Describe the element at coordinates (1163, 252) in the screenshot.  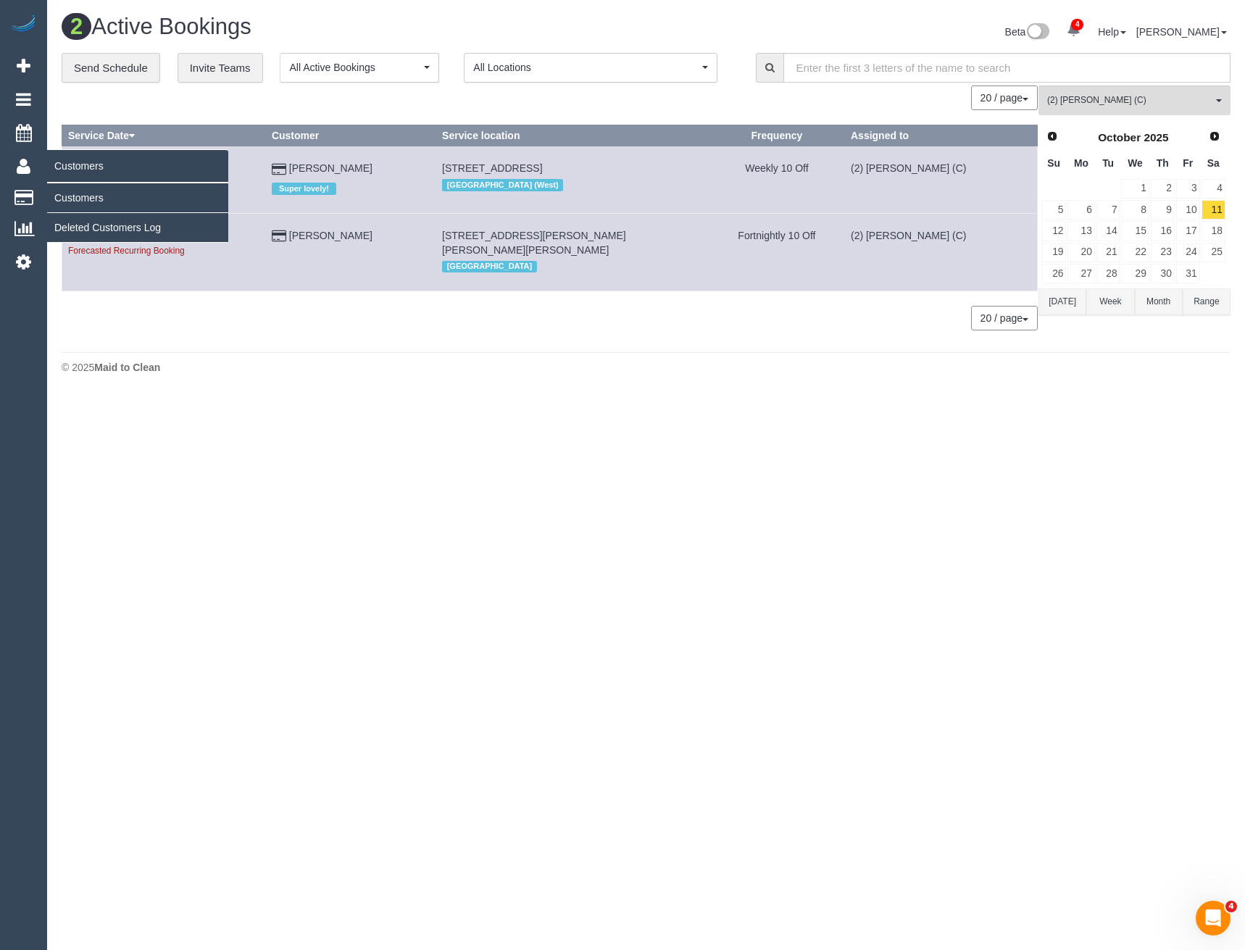
I see `a: 23` at that location.